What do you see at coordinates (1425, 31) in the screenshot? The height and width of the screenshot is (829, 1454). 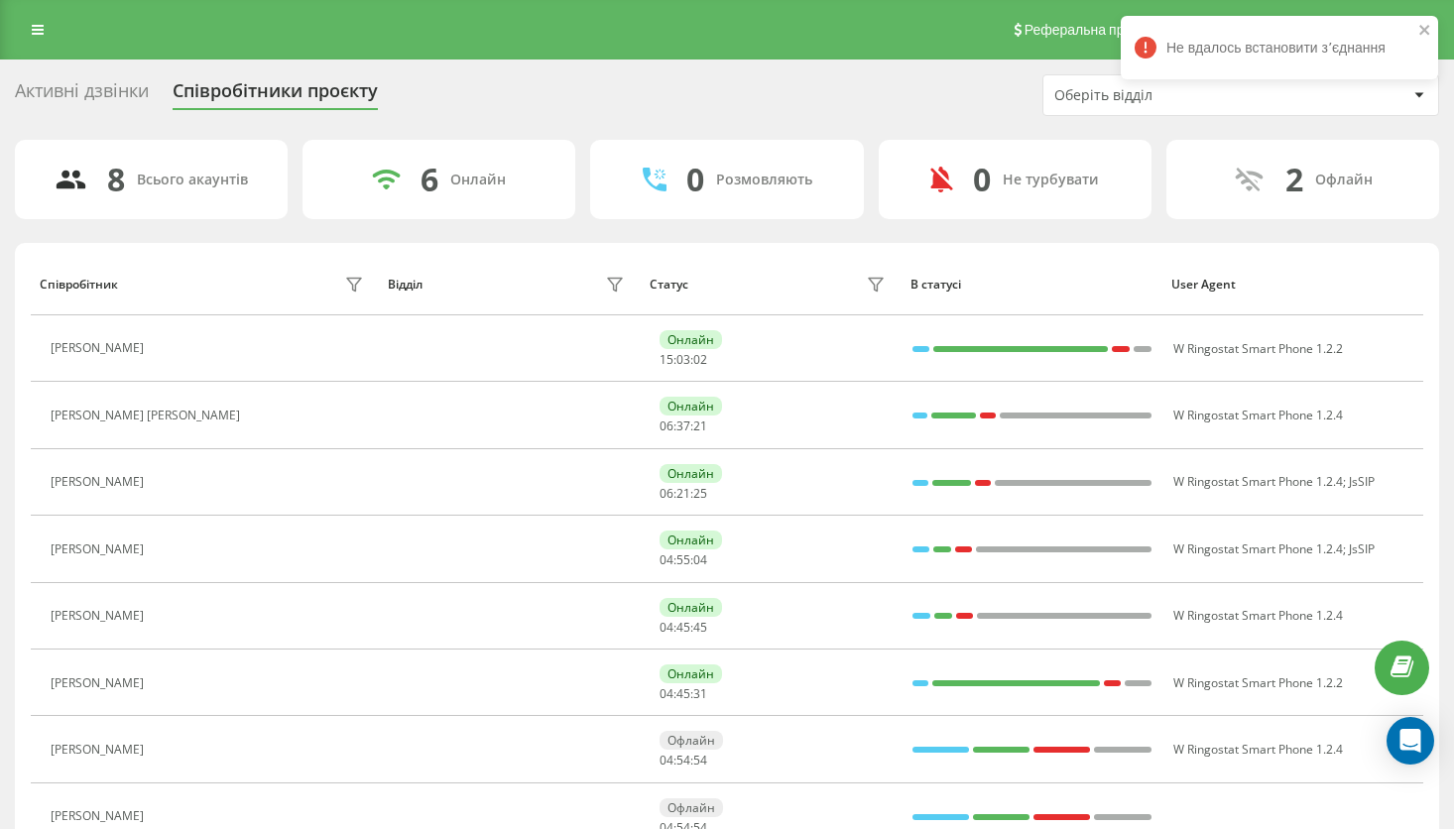 I see `button: close` at bounding box center [1425, 31].